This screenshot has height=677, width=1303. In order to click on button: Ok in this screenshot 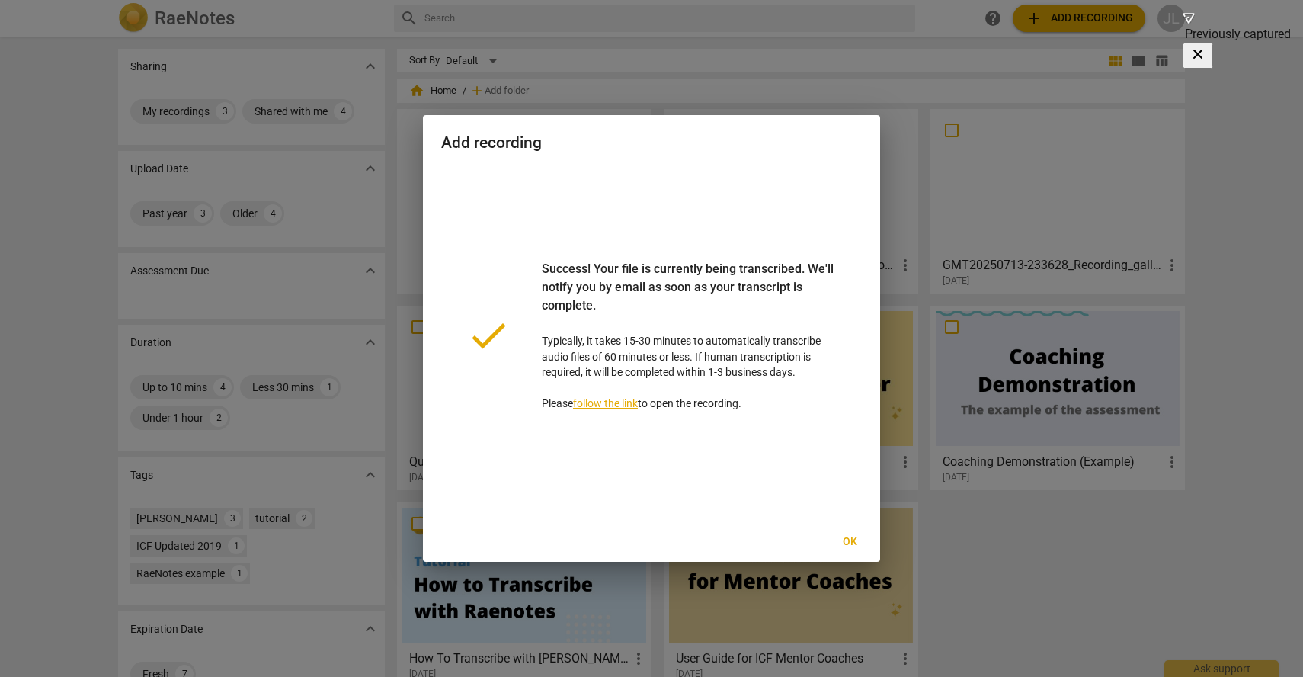, I will do `click(850, 542)`.